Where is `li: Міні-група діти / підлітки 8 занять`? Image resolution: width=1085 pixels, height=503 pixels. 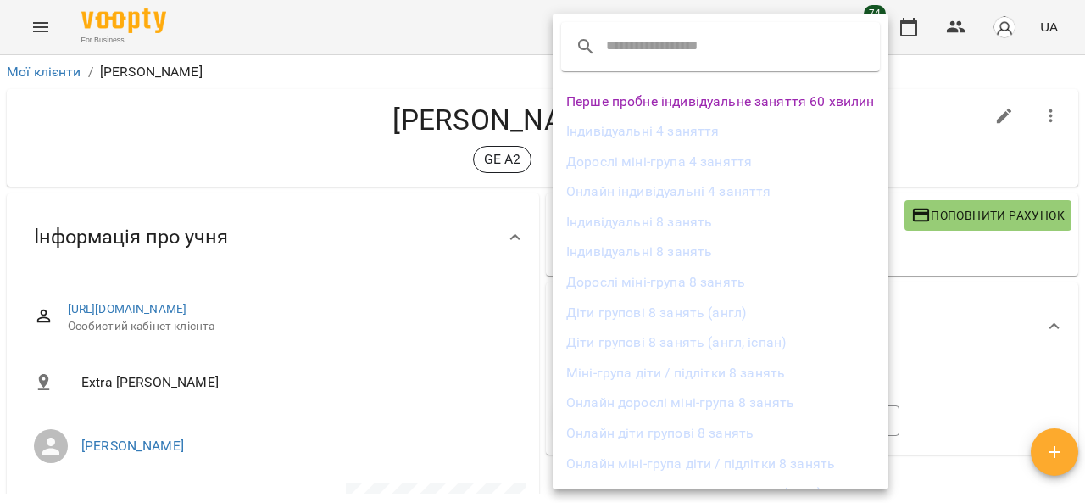 li: Міні-група діти / підлітки 8 занять is located at coordinates (721, 373).